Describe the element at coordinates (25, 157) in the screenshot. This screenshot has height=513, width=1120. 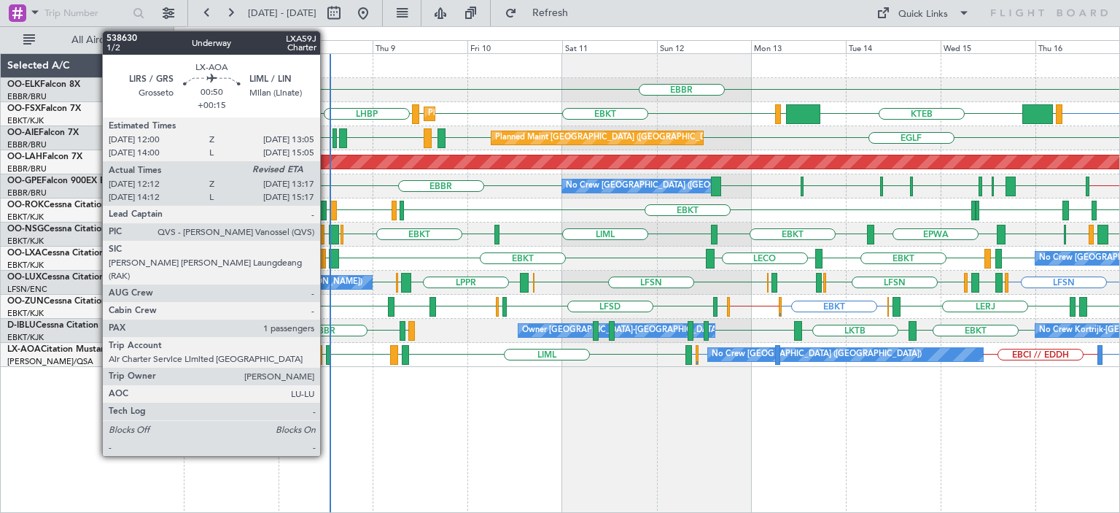
I see `span: OO-LAH` at that location.